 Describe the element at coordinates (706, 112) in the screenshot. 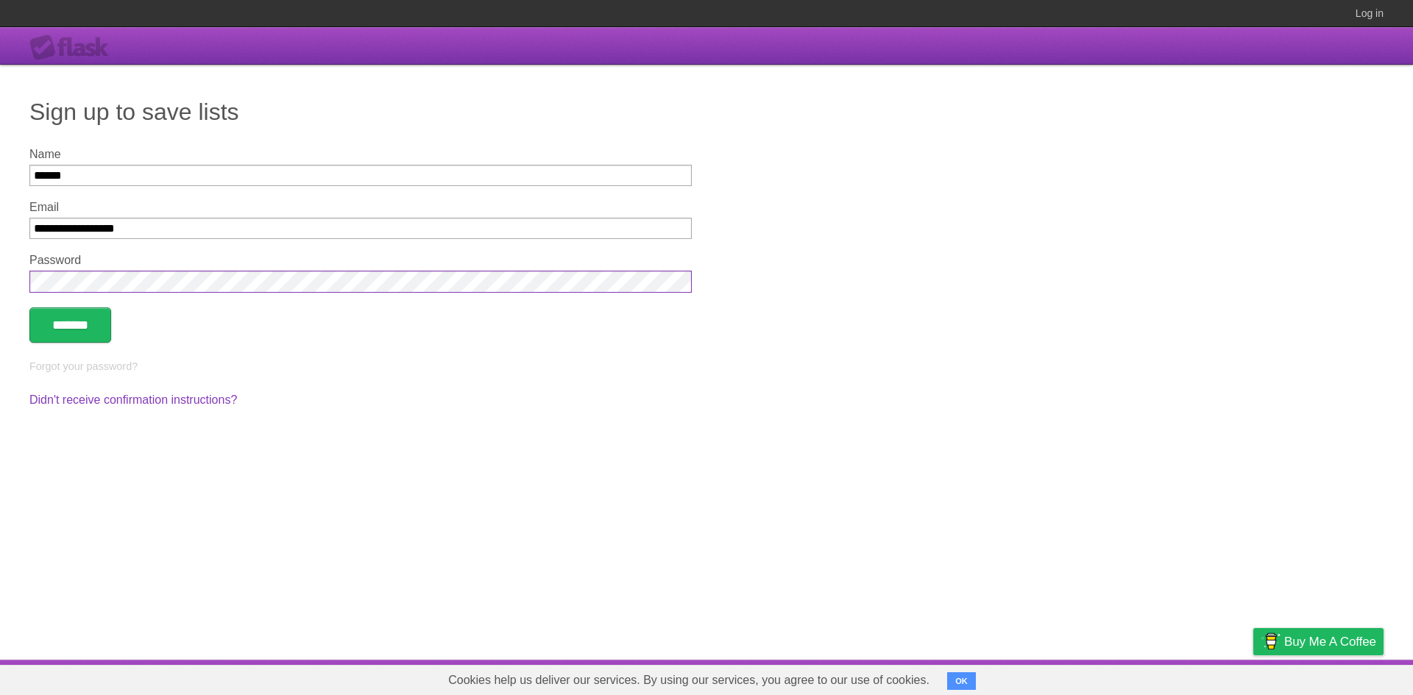

I see `h1: Sign up to save lists` at that location.